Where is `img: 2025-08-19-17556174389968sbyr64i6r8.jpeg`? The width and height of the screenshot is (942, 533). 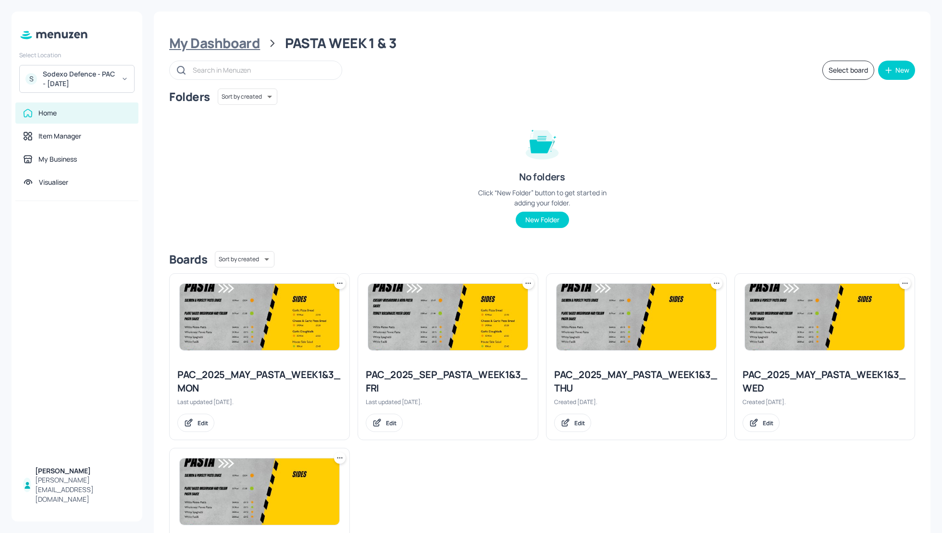 img: 2025-08-19-17556174389968sbyr64i6r8.jpeg is located at coordinates (448, 317).